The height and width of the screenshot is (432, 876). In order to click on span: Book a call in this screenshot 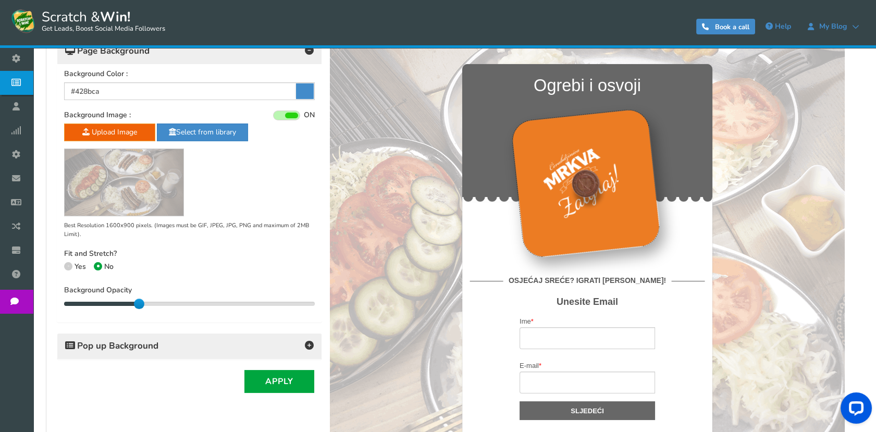, I will do `click(732, 27)`.